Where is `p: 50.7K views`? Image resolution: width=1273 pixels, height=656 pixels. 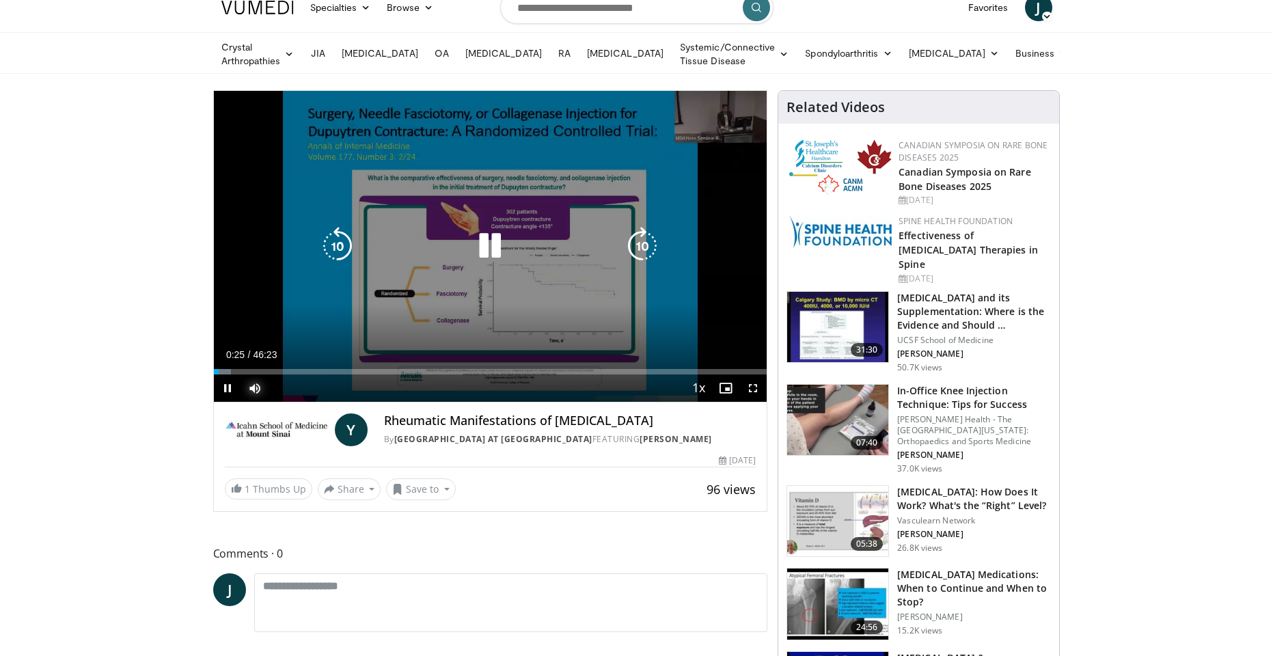
p: 50.7K views is located at coordinates (920, 368).